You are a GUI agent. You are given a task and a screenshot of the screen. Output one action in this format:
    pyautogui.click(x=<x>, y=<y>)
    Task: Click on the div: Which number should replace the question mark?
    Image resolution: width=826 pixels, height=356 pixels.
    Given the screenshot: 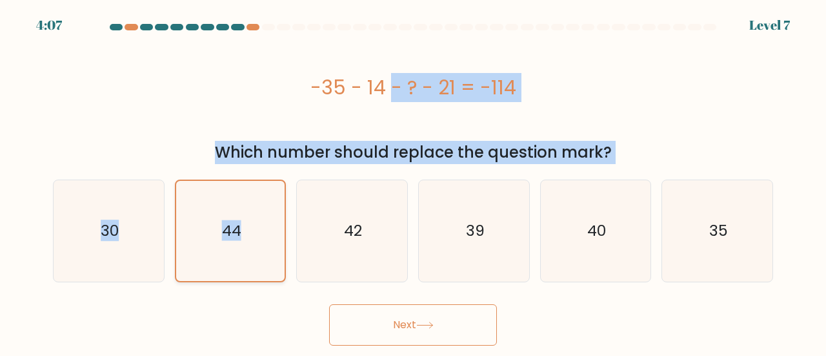 What is the action you would take?
    pyautogui.click(x=413, y=152)
    